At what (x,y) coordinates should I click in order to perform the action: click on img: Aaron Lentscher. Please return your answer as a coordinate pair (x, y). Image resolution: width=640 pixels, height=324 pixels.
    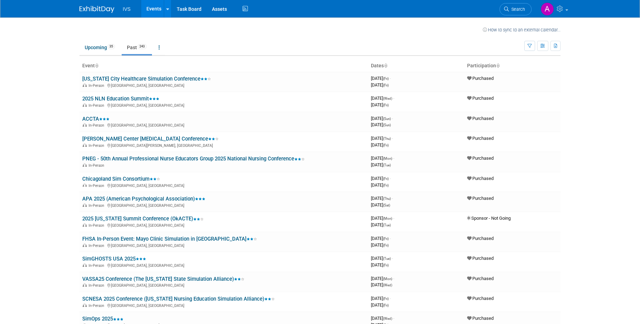
    Looking at the image, I should click on (547, 9).